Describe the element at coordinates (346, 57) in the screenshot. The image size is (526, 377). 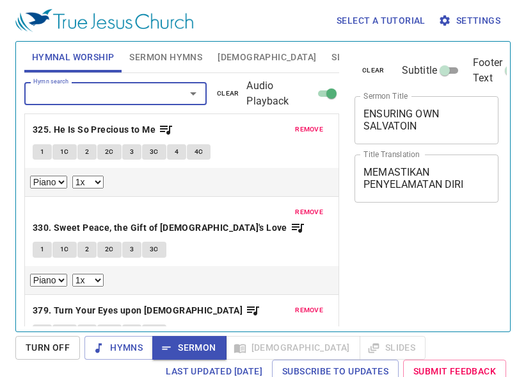
I see `span: Slides` at that location.